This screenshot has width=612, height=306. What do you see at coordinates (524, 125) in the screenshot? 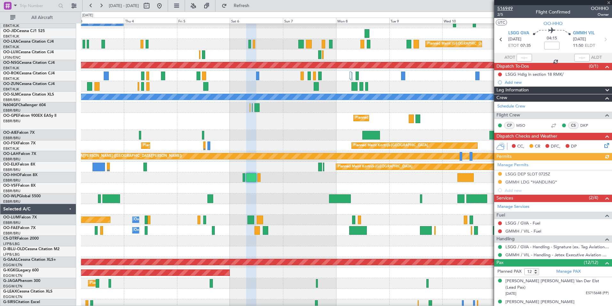
I see `a: MSO` at bounding box center [524, 125].